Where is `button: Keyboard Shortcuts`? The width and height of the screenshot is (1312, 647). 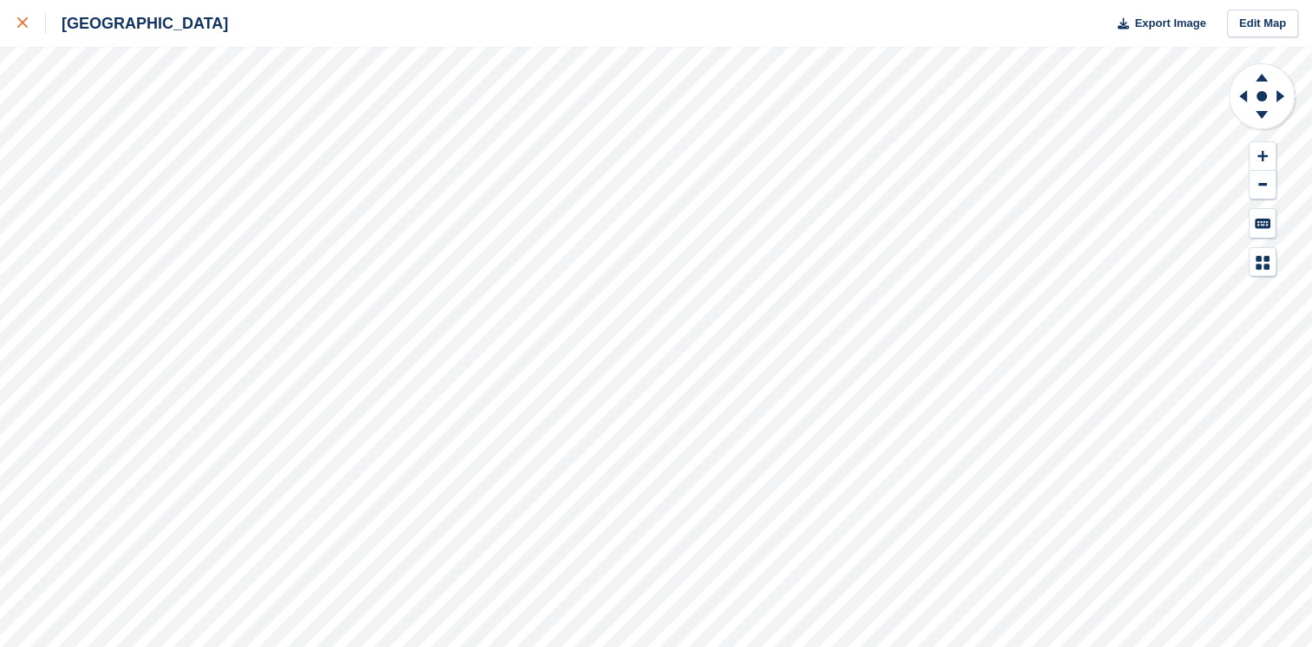
button: Keyboard Shortcuts is located at coordinates (1262, 223).